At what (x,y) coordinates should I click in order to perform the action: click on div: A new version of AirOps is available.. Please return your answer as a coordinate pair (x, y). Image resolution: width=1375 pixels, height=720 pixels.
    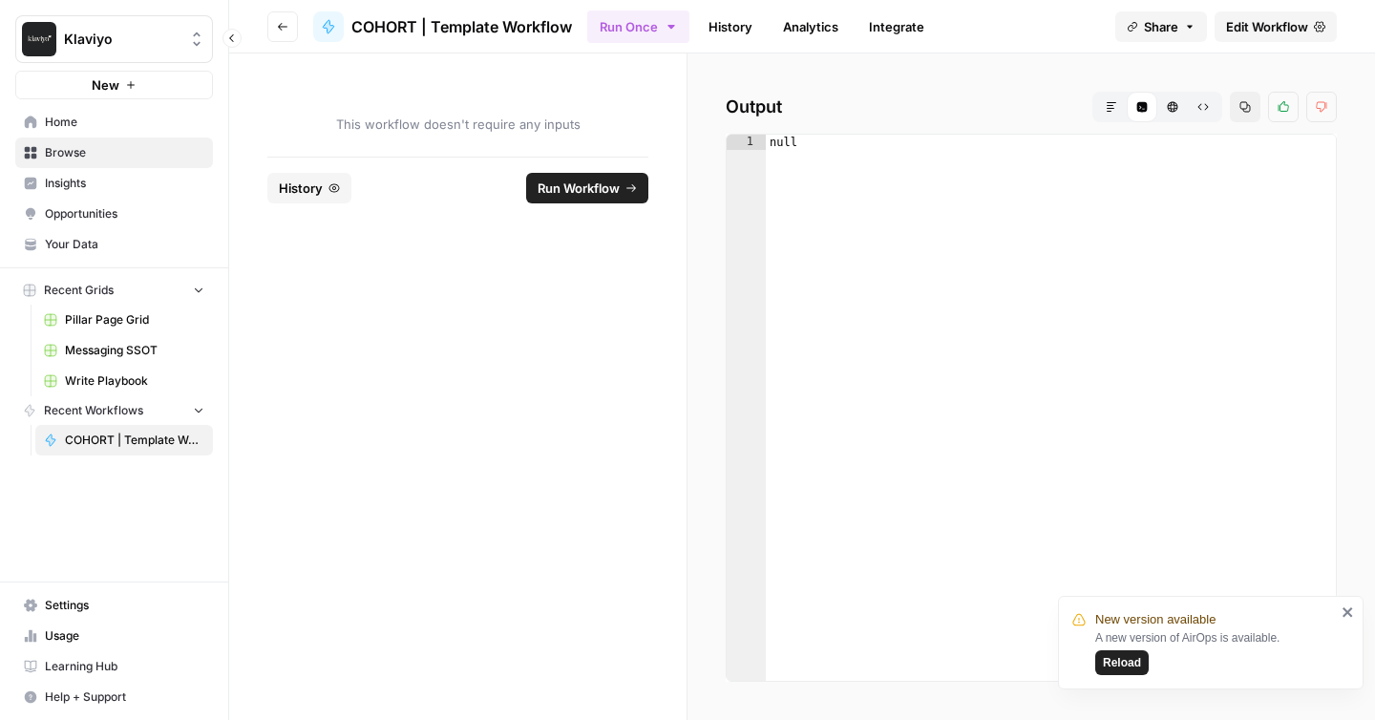
    Looking at the image, I should click on (1215, 652).